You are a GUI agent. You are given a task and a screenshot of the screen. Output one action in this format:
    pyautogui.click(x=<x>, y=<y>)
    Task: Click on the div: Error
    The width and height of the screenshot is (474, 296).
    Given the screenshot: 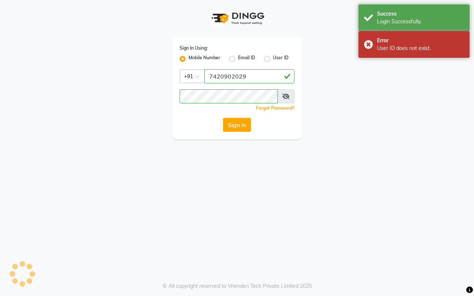 What is the action you would take?
    pyautogui.click(x=421, y=40)
    